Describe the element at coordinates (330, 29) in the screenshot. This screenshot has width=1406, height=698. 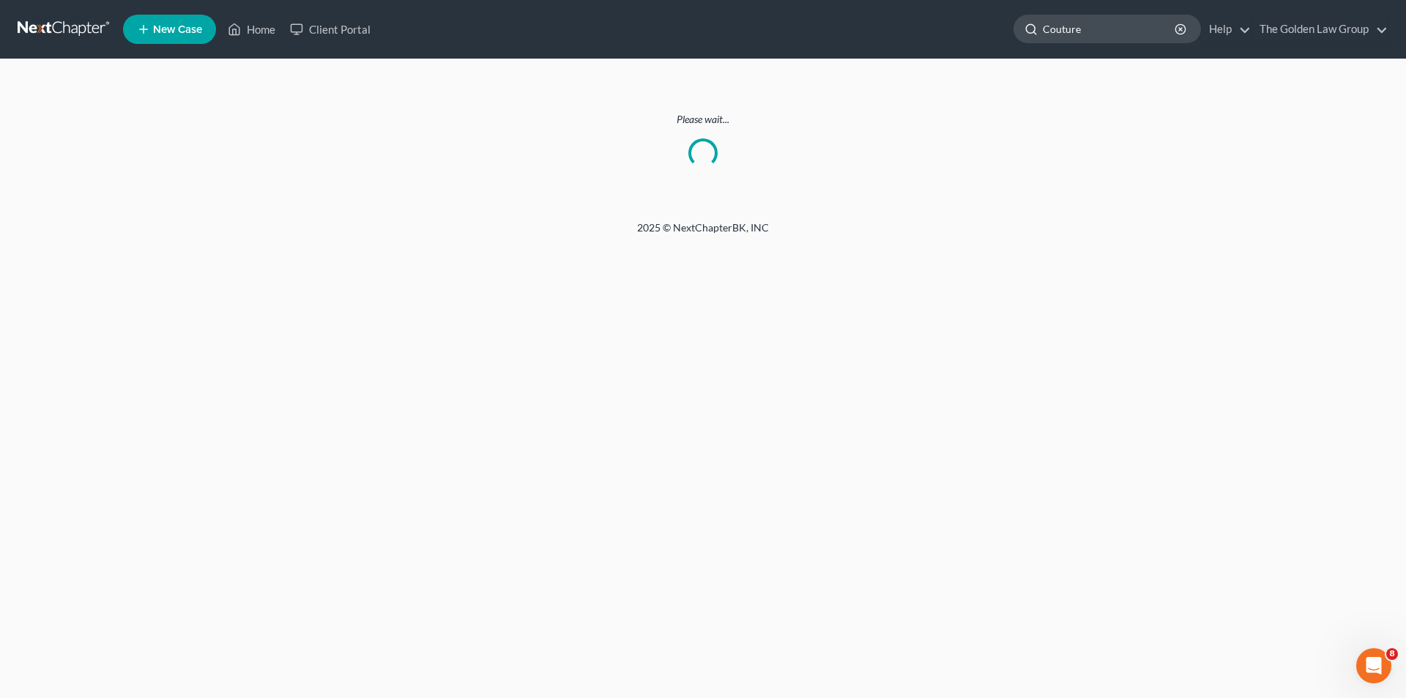
I see `a: Client Portal` at that location.